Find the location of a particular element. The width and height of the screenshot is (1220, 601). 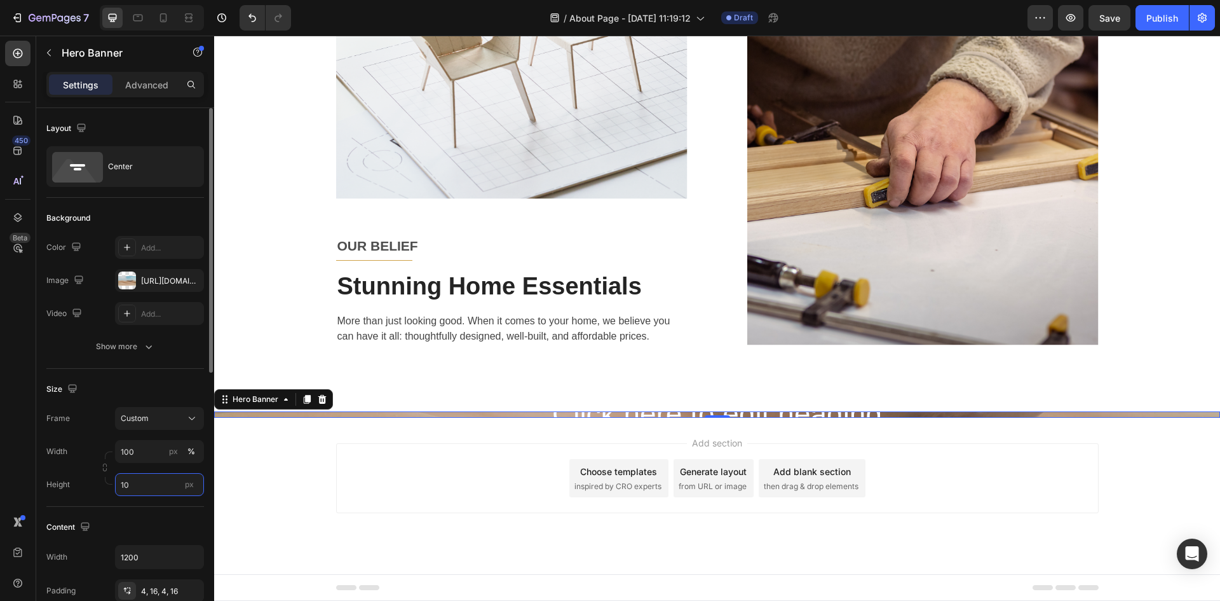

div: Choose templates is located at coordinates (404, 435).